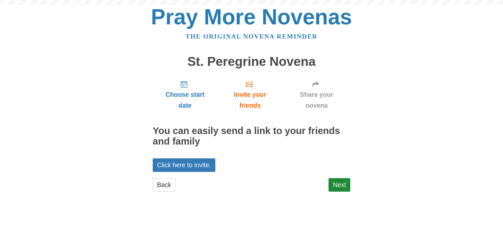 The width and height of the screenshot is (503, 243). I want to click on span: Share your novena, so click(316, 100).